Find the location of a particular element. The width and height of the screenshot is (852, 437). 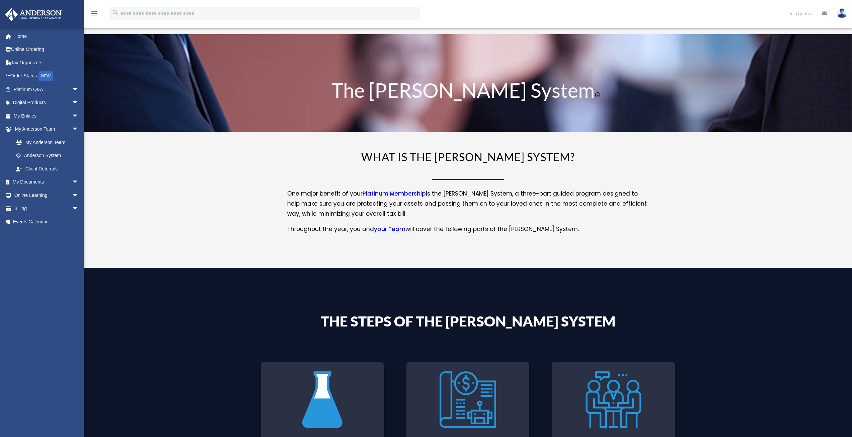

a: Platinum Q&Aarrow_drop_down is located at coordinates (47, 89).